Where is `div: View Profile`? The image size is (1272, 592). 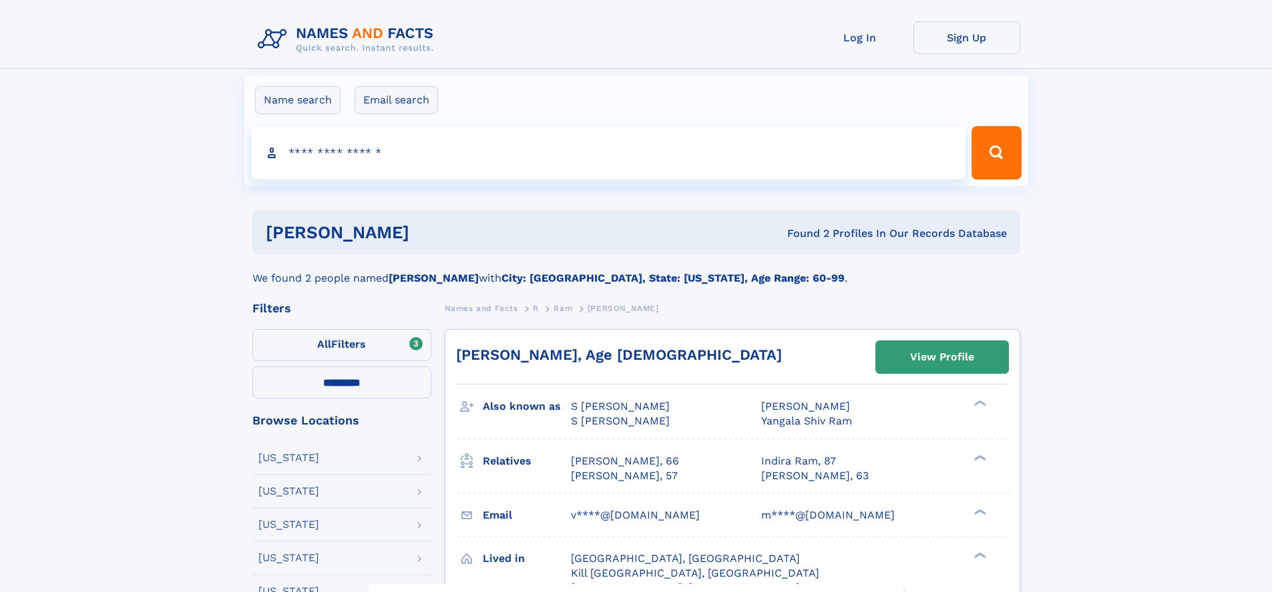 div: View Profile is located at coordinates (942, 357).